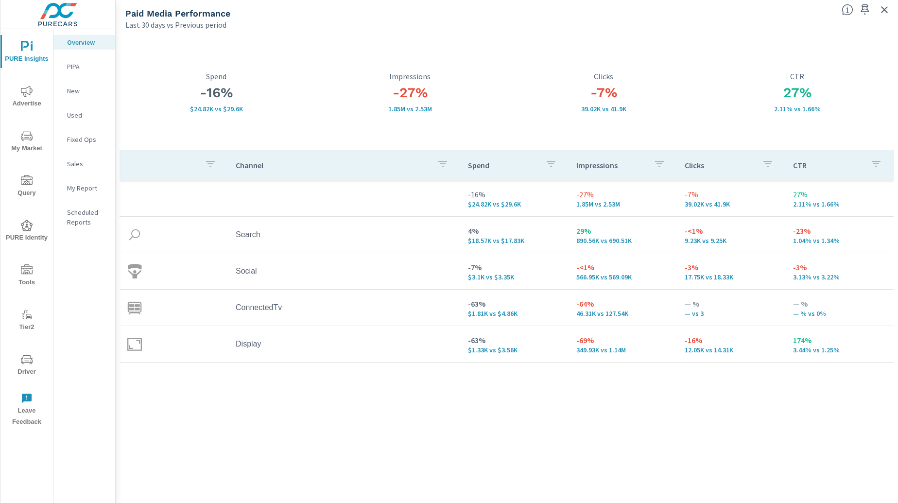  I want to click on p: 12,047 vs 14,308, so click(731, 350).